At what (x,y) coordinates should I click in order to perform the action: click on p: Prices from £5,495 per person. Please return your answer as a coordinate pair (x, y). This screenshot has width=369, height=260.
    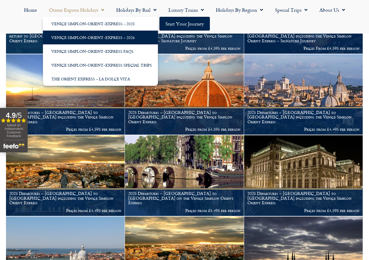
    Looking at the image, I should click on (184, 211).